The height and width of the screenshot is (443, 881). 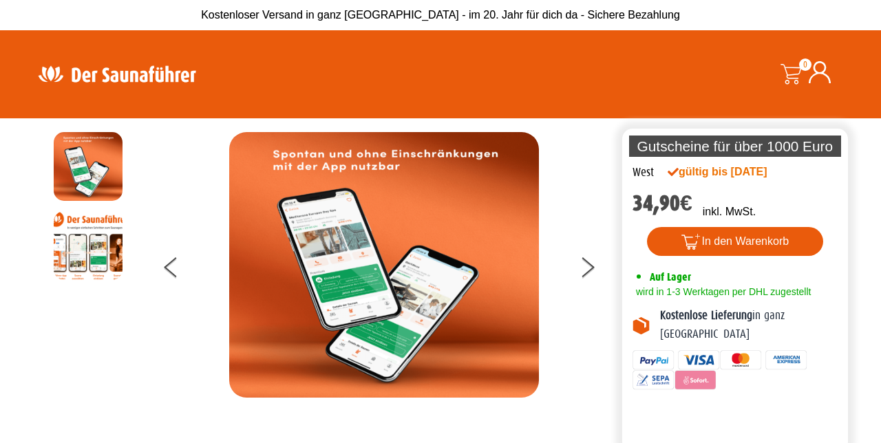 What do you see at coordinates (88, 246) in the screenshot?
I see `img: Anleitung7tn` at bounding box center [88, 246].